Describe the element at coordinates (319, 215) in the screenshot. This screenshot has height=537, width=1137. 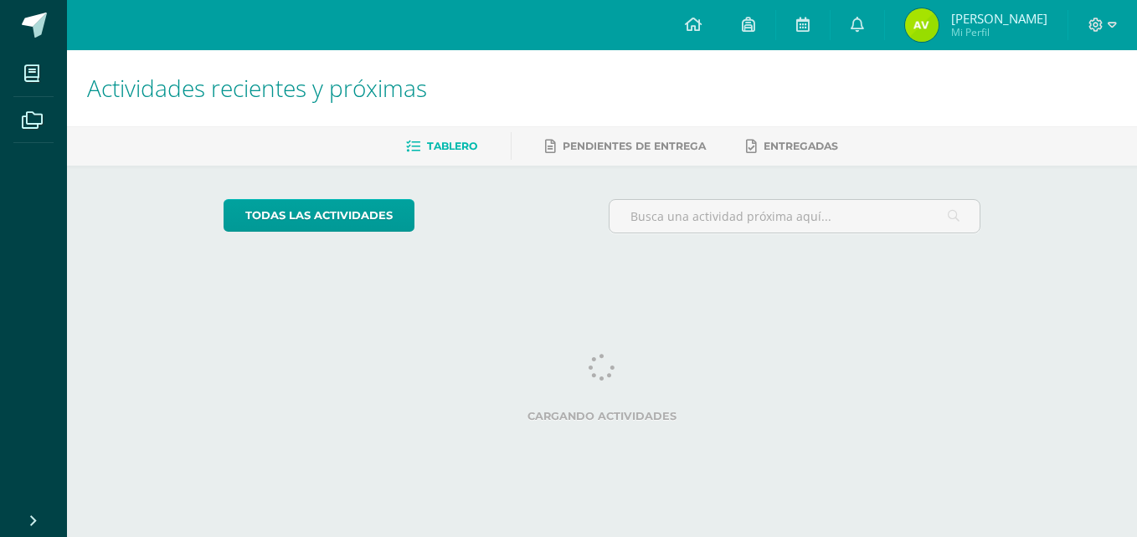
I see `a: todas las Actividades` at that location.